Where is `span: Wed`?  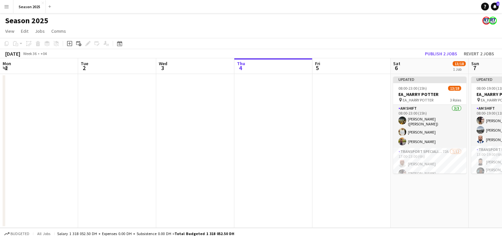 span: Wed is located at coordinates (163, 63).